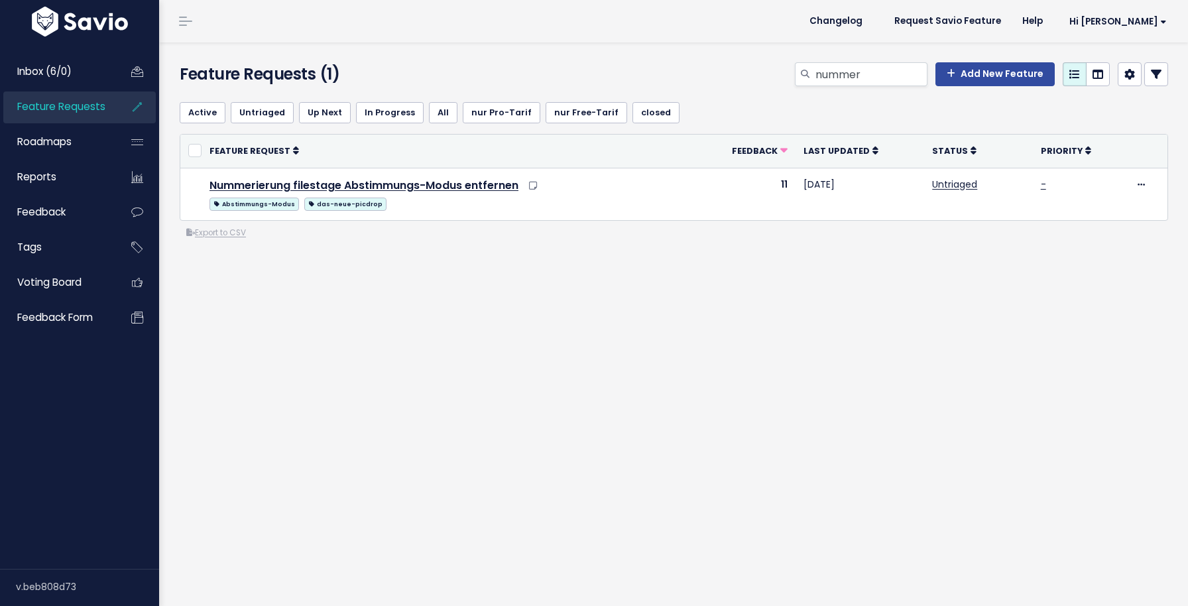  Describe the element at coordinates (202, 113) in the screenshot. I see `a: Active` at that location.